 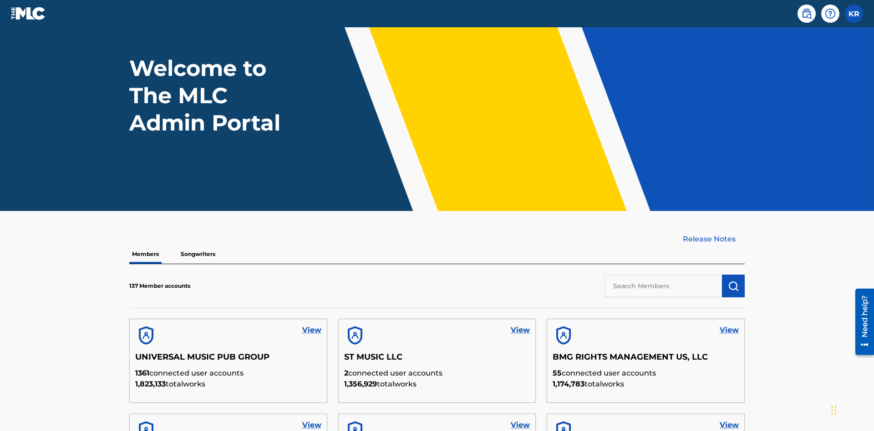 What do you see at coordinates (854, 14) in the screenshot?
I see `div: User Menu` at bounding box center [854, 14].